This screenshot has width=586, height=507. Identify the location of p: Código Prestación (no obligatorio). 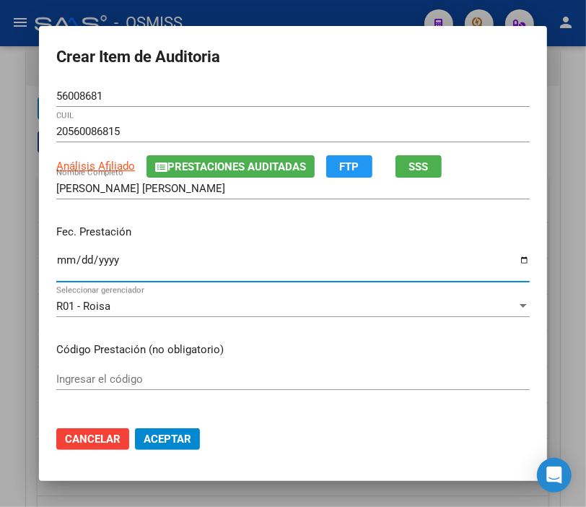
(293, 349).